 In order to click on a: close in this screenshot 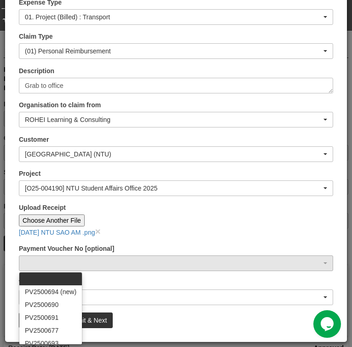, I will do `click(98, 231)`.